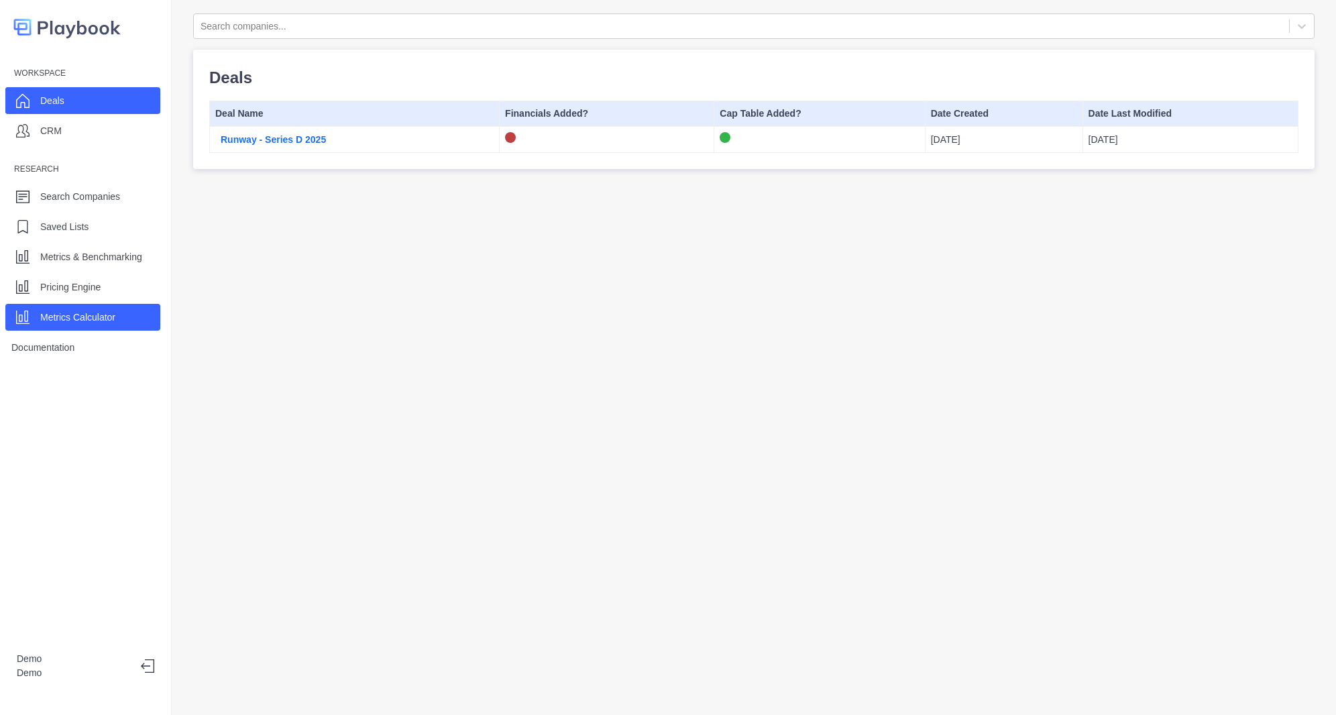 Image resolution: width=1336 pixels, height=715 pixels. Describe the element at coordinates (43, 347) in the screenshot. I see `p: Documentation` at that location.